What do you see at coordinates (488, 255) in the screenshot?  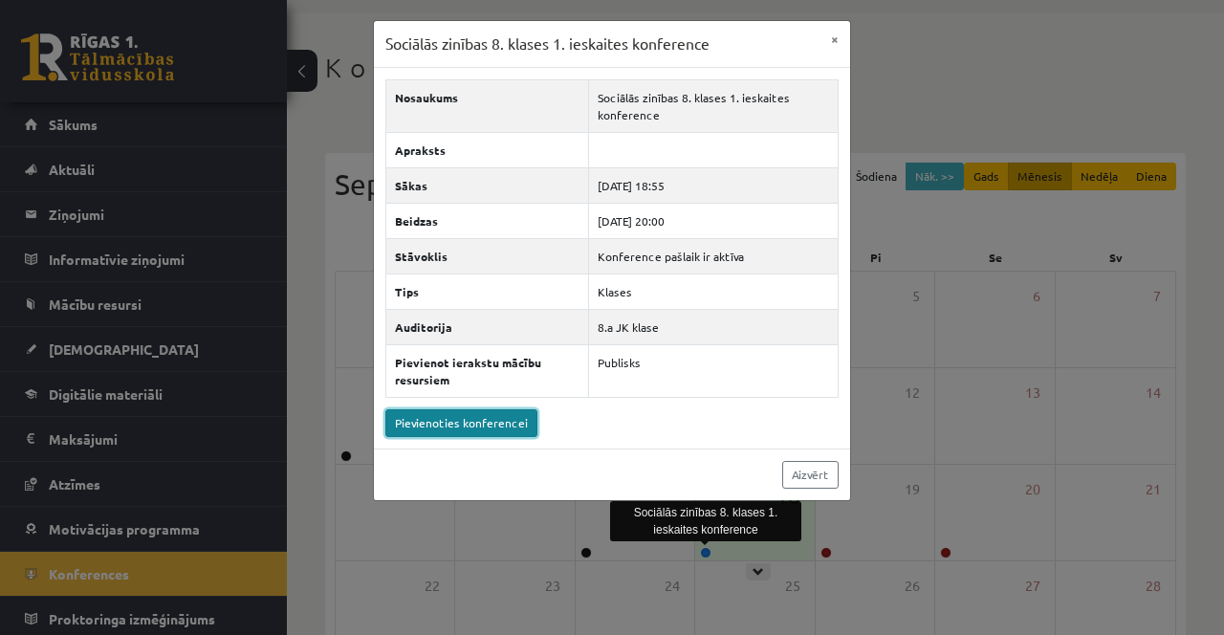 I see `th: Stāvoklis` at bounding box center [488, 255].